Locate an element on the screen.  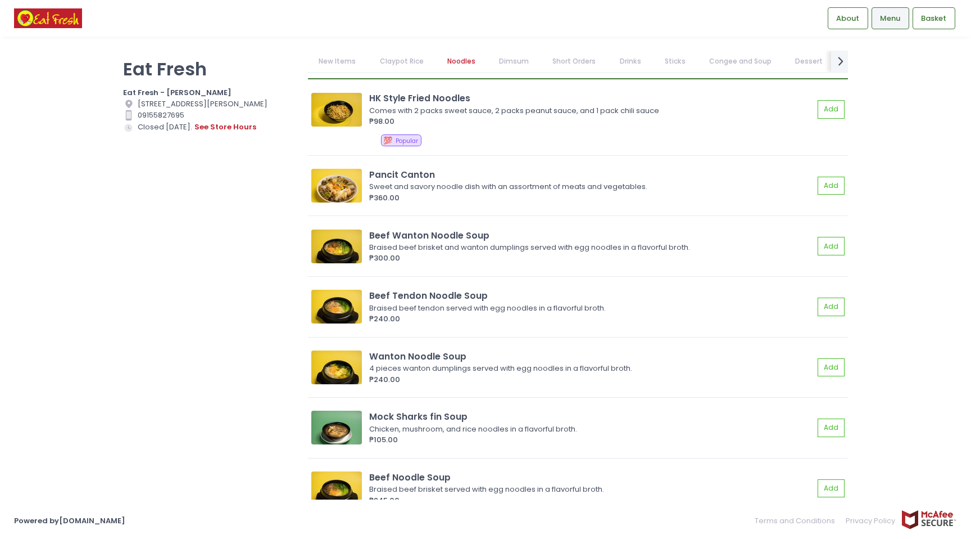
a: About is located at coordinates (848, 18).